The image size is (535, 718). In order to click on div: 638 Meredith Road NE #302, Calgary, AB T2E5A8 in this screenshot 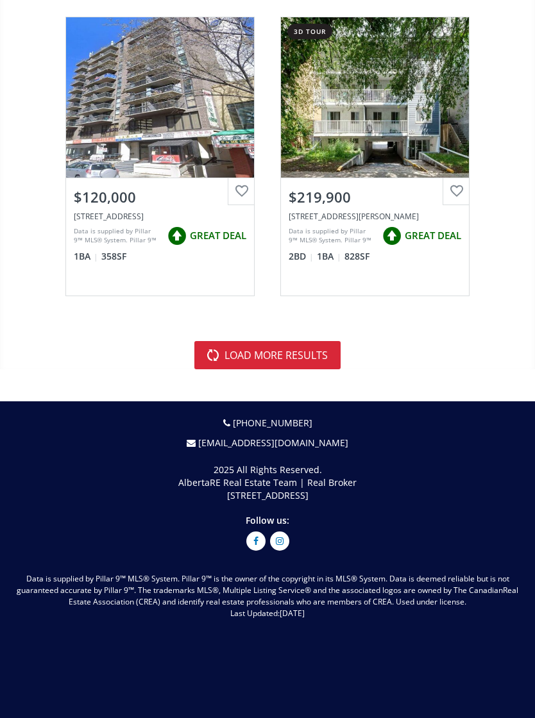, I will do `click(375, 216)`.